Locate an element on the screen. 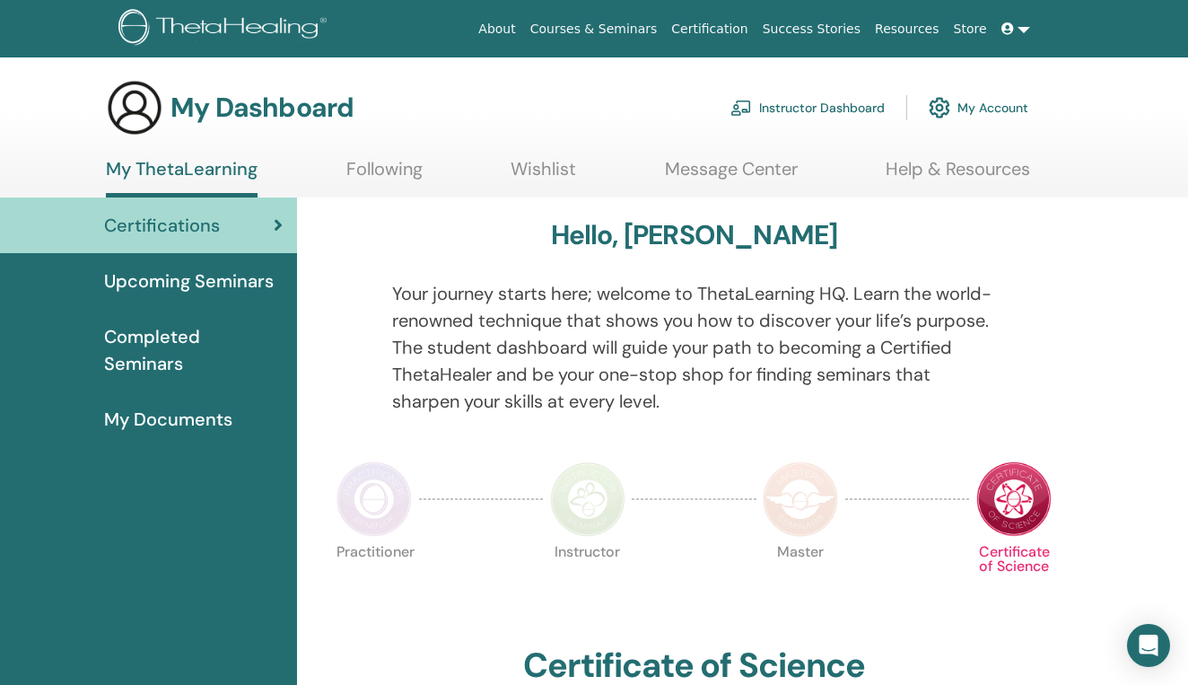  span: Upcoming Seminars is located at coordinates (188, 281).